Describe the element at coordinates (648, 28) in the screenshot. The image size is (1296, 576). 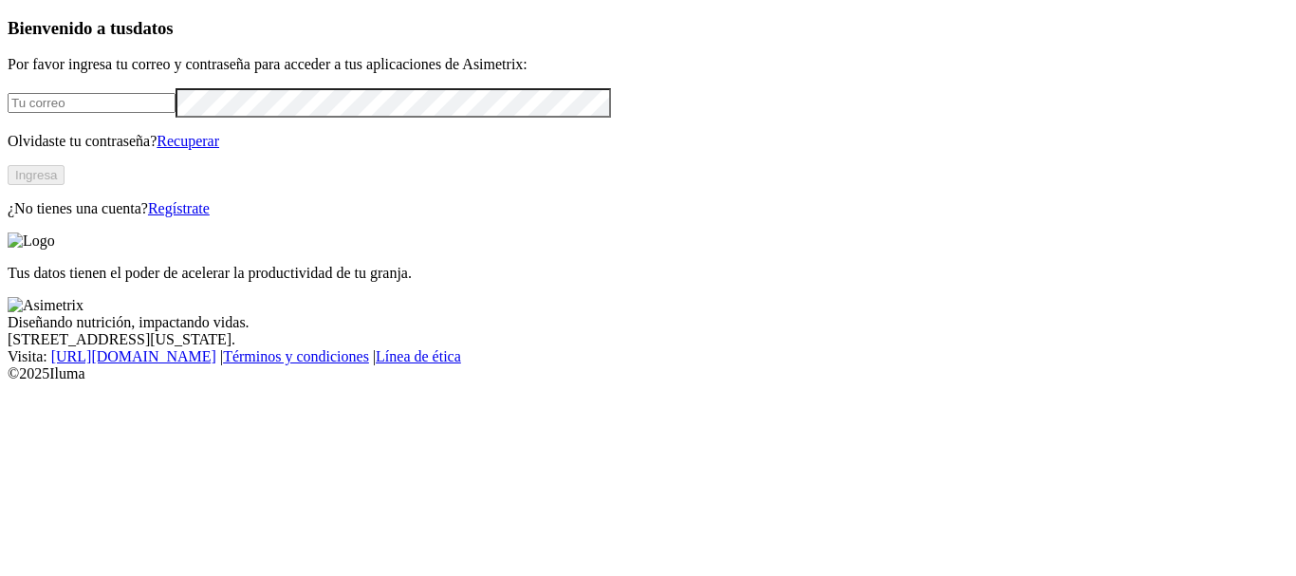
I see `h3: Bienvenido a tus` at that location.